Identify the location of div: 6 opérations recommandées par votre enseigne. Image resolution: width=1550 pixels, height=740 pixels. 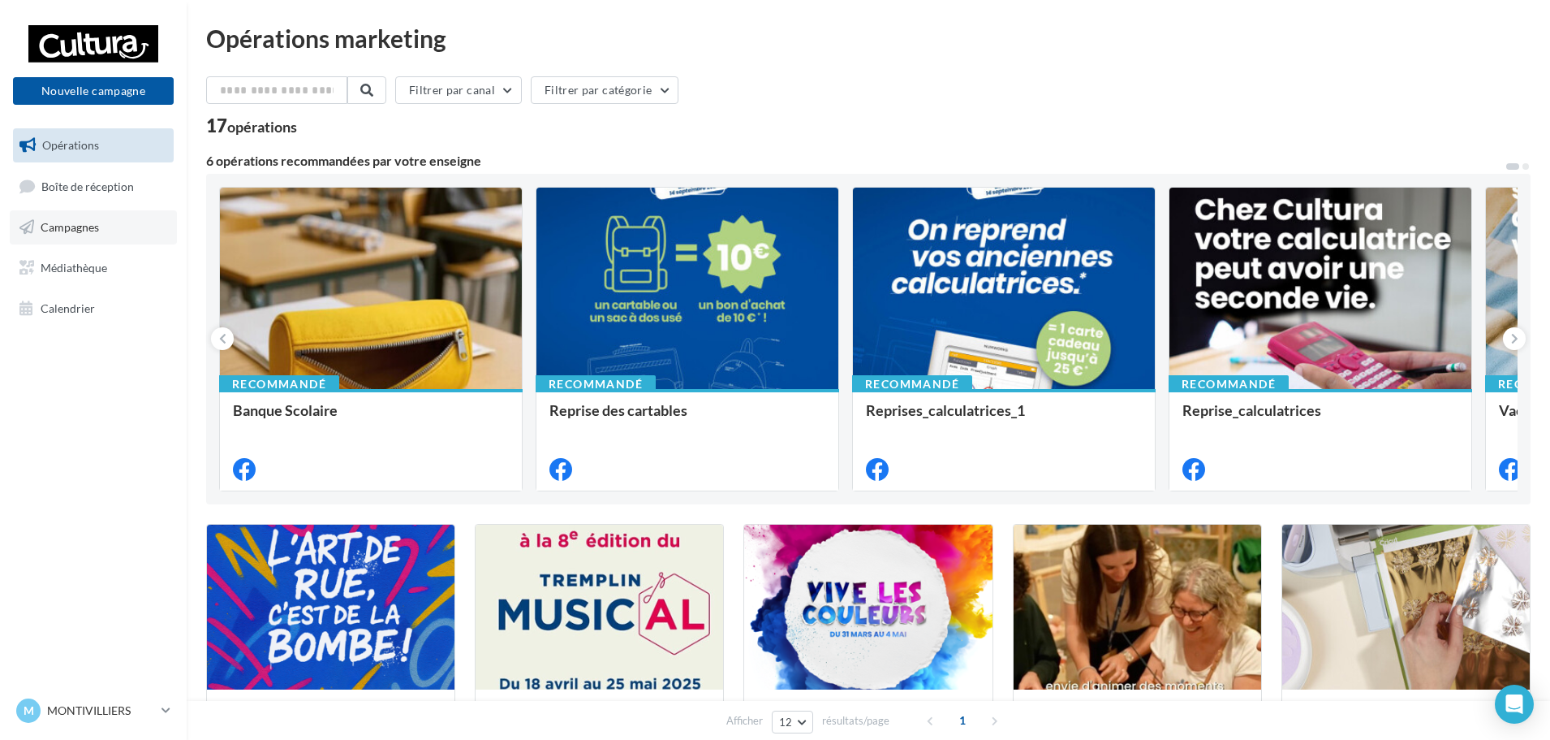
(856, 161).